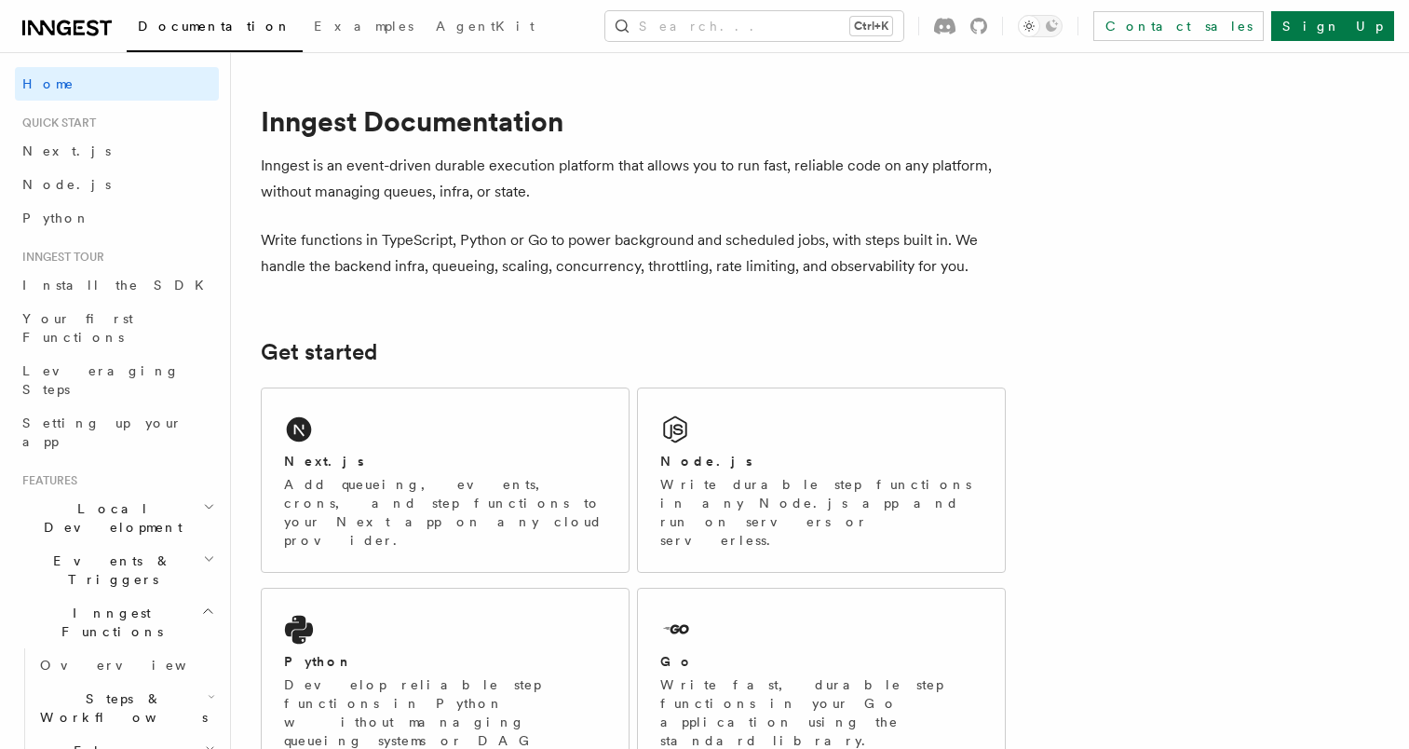 The height and width of the screenshot is (749, 1409). I want to click on span: Quick start, so click(55, 123).